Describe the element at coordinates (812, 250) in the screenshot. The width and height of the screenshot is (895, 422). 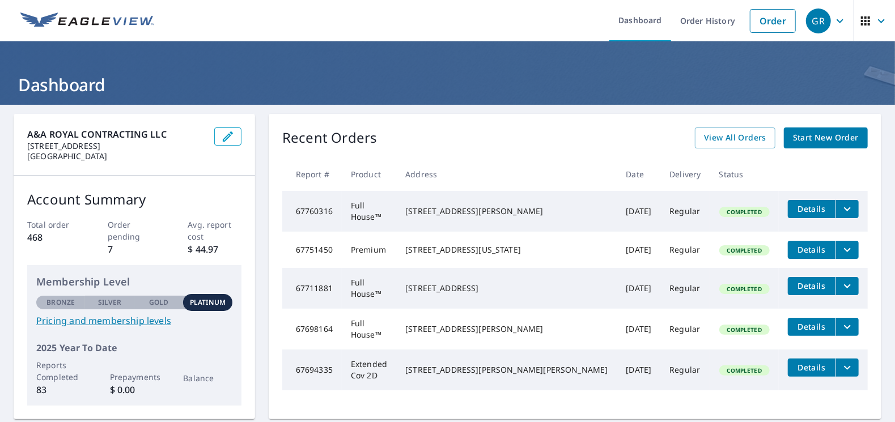
I see `button: detailsBtn-67751450` at that location.